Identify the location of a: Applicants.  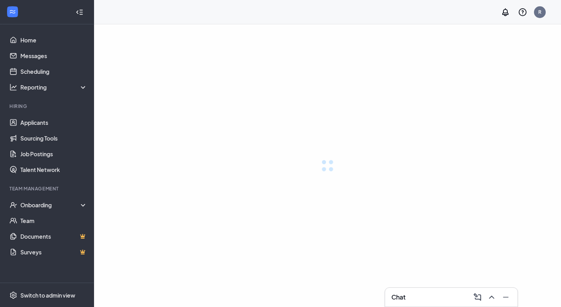
(54, 122).